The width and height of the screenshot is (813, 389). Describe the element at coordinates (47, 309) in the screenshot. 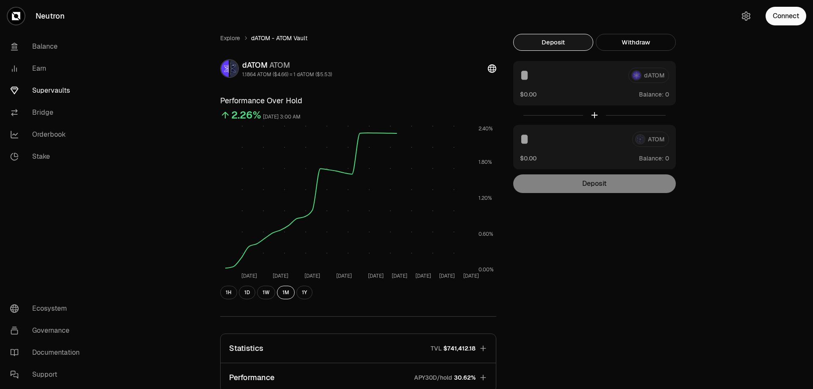

I see `a: Ecosystem` at that location.